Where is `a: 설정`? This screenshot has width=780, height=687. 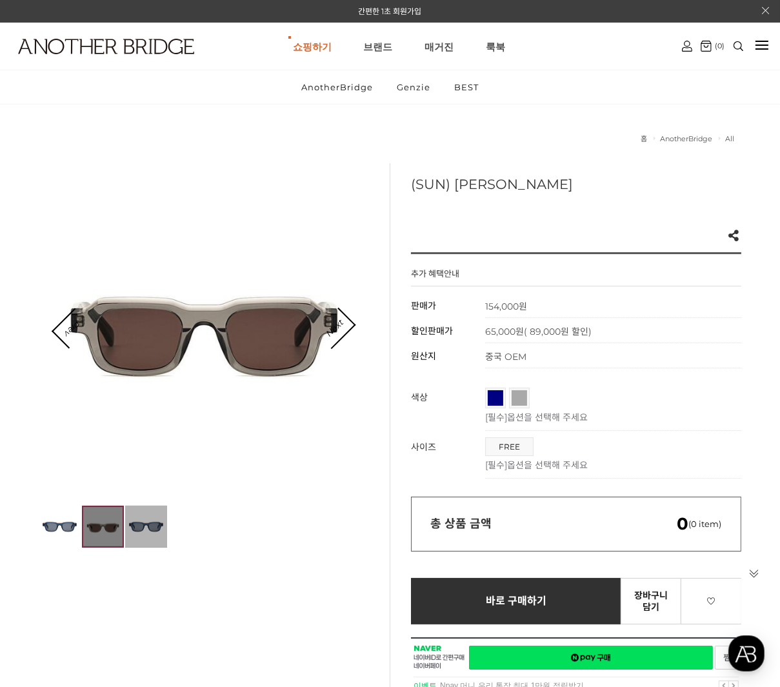 a: 설정 is located at coordinates (207, 425).